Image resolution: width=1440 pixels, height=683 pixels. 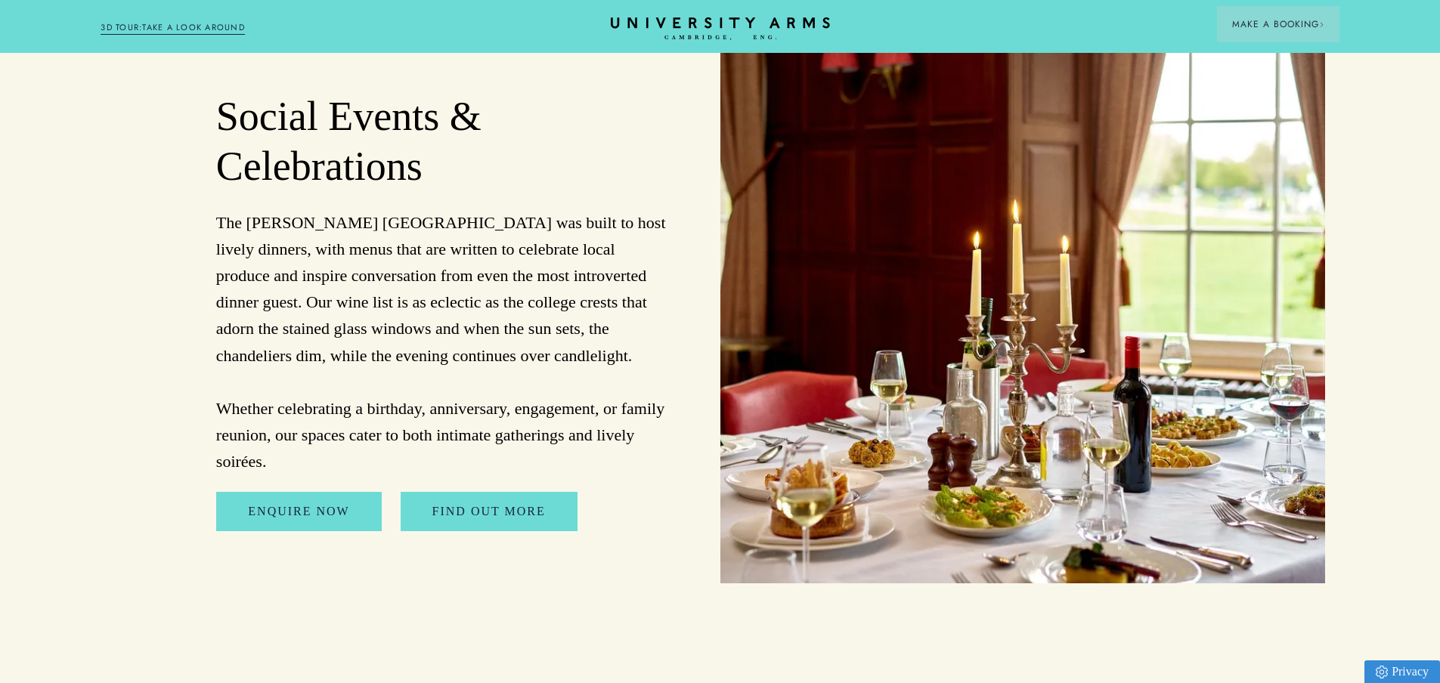 I want to click on button: Make a BookingArrow icon, so click(x=1278, y=24).